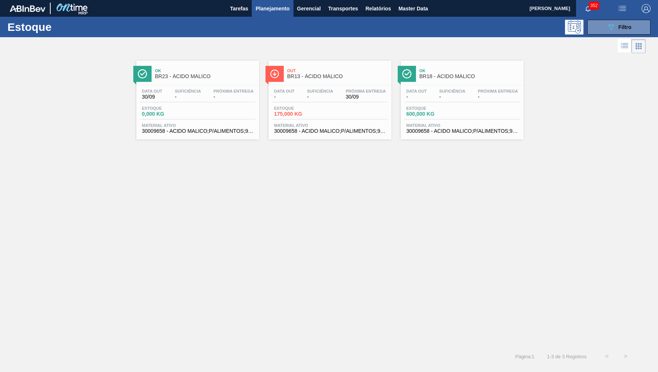 The width and height of the screenshot is (658, 372). What do you see at coordinates (413, 9) in the screenshot?
I see `span: Master Data` at bounding box center [413, 9].